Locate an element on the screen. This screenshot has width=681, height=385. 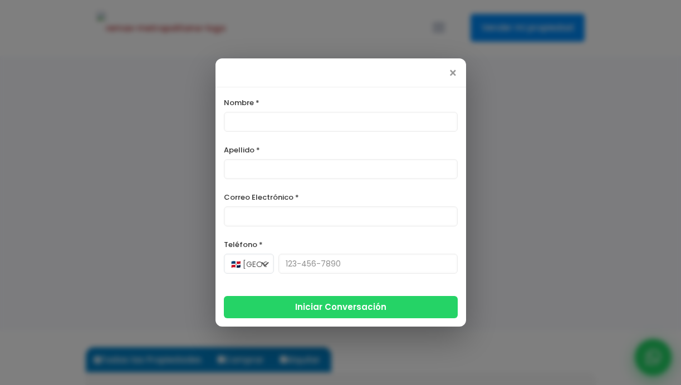
label: Apellido * is located at coordinates (341, 150).